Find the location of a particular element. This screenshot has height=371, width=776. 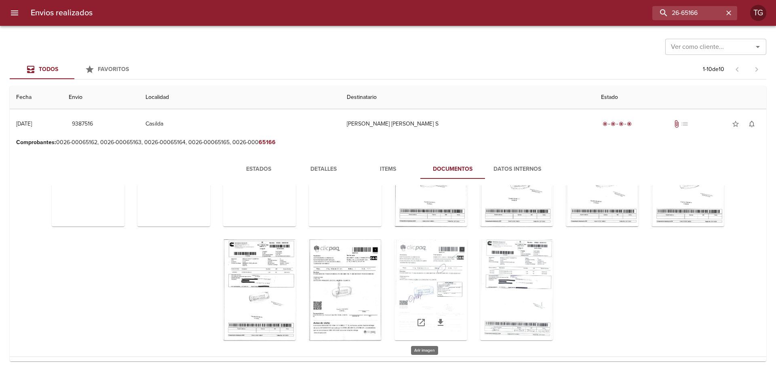

input: buscar is located at coordinates (688, 13).